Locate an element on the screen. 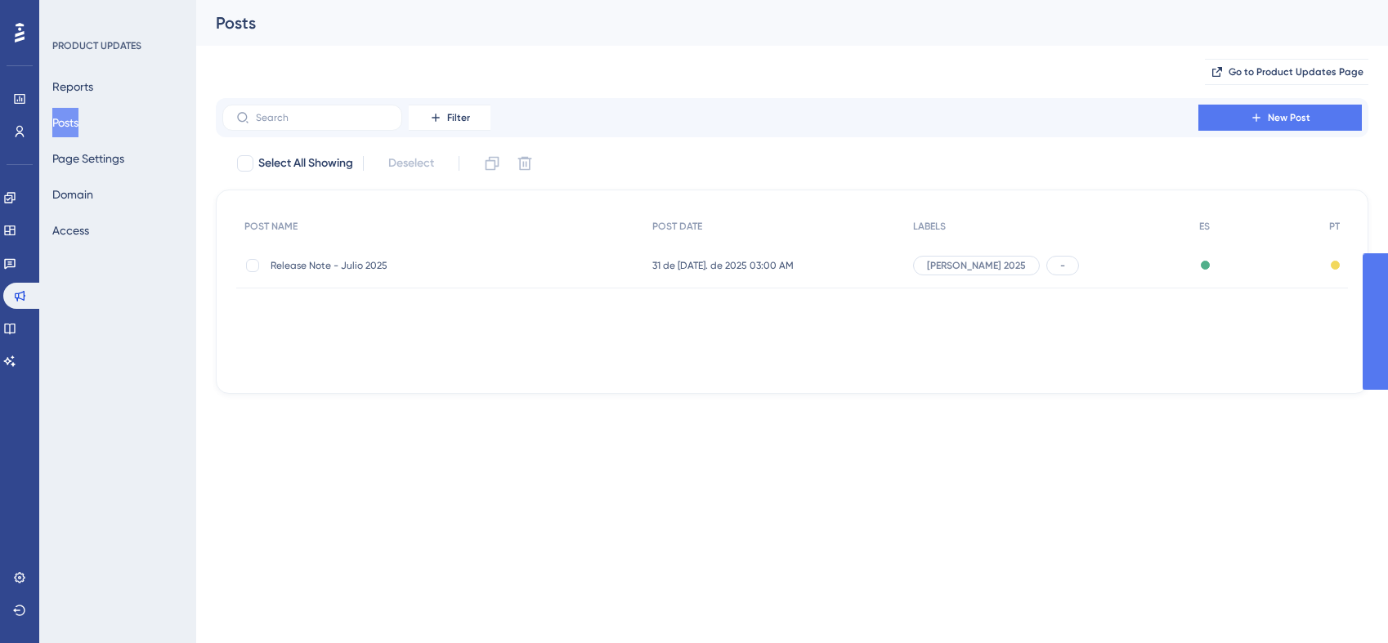 Image resolution: width=1388 pixels, height=643 pixels. span: Release Note - Julio 2025 is located at coordinates (401, 266).